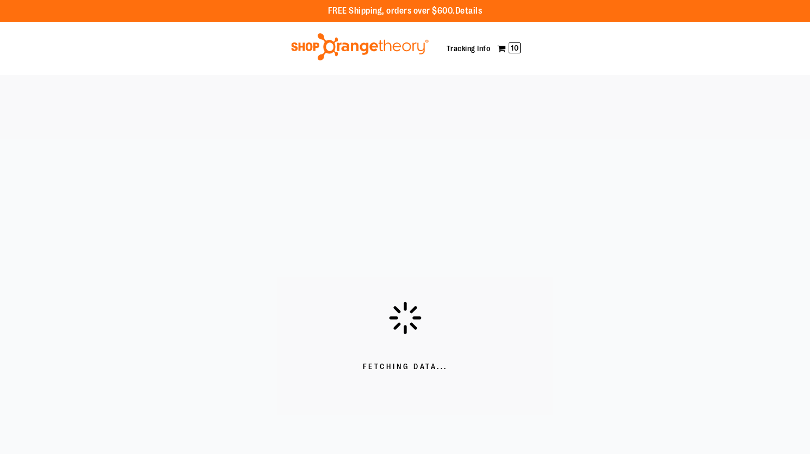 The image size is (810, 454). What do you see at coordinates (515, 48) in the screenshot?
I see `span: 10` at bounding box center [515, 48].